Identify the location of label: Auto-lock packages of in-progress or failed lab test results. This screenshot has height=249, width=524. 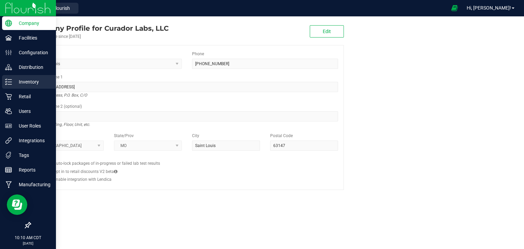
(107, 164).